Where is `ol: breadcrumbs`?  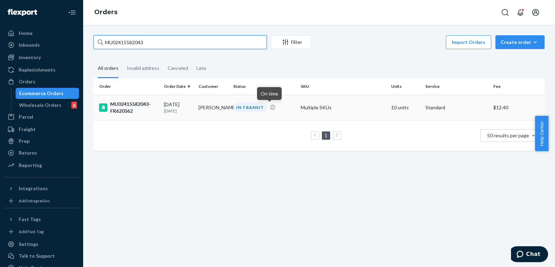 ol: breadcrumbs is located at coordinates (106, 12).